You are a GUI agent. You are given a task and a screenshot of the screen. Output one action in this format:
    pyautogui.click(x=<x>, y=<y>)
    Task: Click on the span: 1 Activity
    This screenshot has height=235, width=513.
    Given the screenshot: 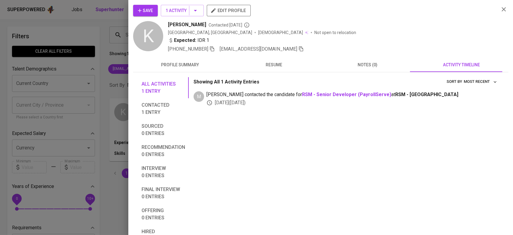 What is the action you would take?
    pyautogui.click(x=182, y=11)
    